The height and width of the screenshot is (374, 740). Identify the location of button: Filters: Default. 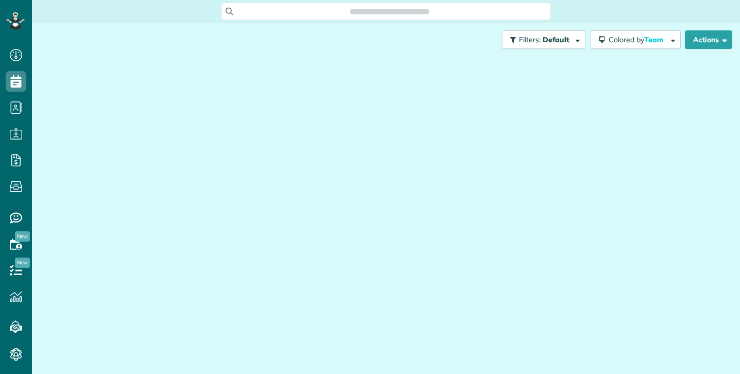
(544, 40).